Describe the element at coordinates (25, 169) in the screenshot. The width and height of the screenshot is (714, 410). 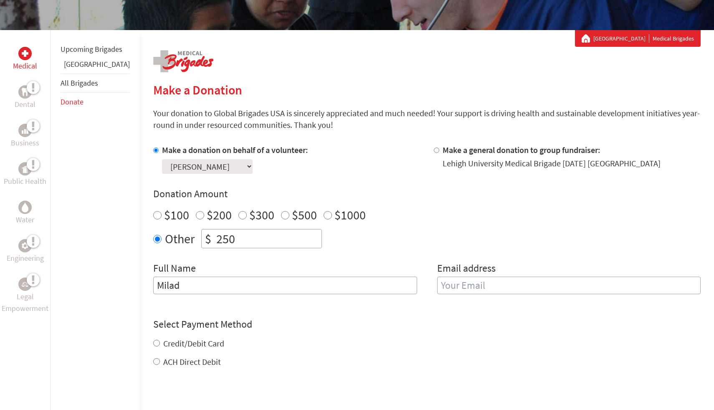
I see `div: Public Health` at that location.